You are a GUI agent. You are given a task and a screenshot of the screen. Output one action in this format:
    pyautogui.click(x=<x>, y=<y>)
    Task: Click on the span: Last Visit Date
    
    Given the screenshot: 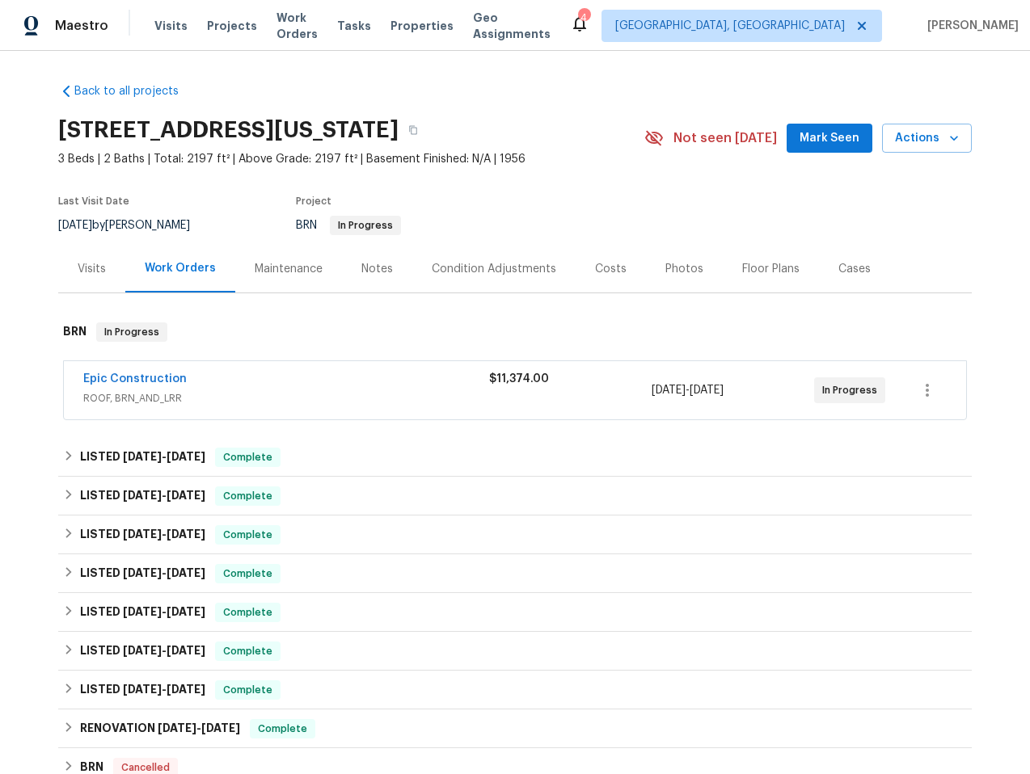 What is the action you would take?
    pyautogui.click(x=94, y=201)
    